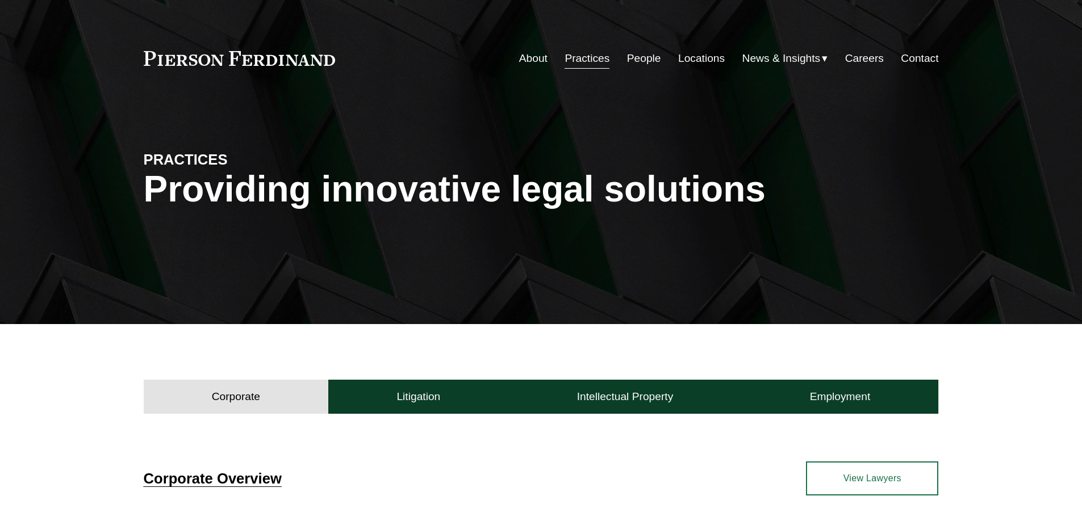 This screenshot has width=1082, height=517. What do you see at coordinates (243, 160) in the screenshot?
I see `h4: PRACTICES` at bounding box center [243, 160].